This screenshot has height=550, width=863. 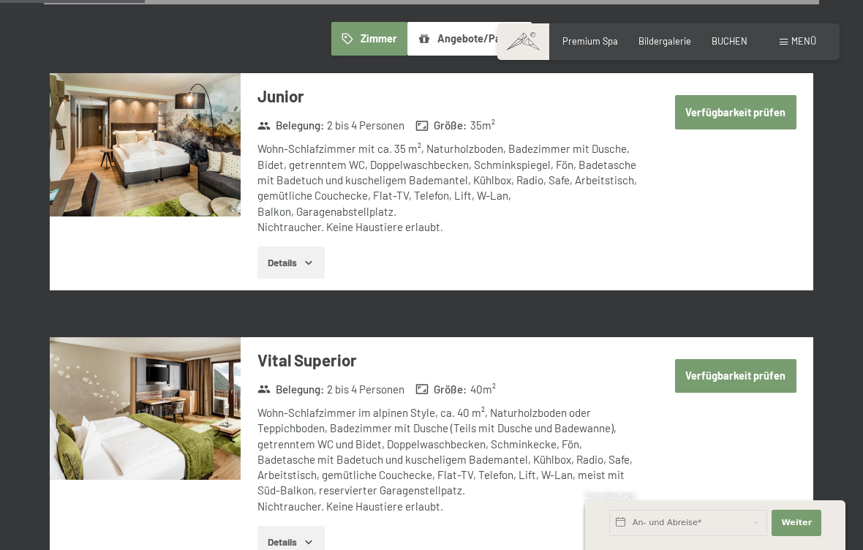 What do you see at coordinates (483, 389) in the screenshot?
I see `span: 40 m²` at bounding box center [483, 389].